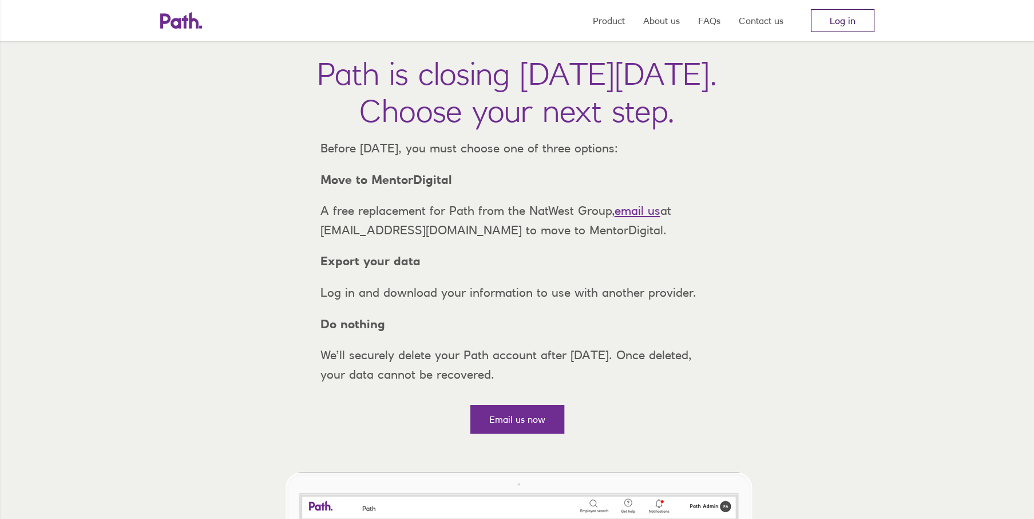 Image resolution: width=1034 pixels, height=519 pixels. I want to click on a: Log in, so click(842, 21).